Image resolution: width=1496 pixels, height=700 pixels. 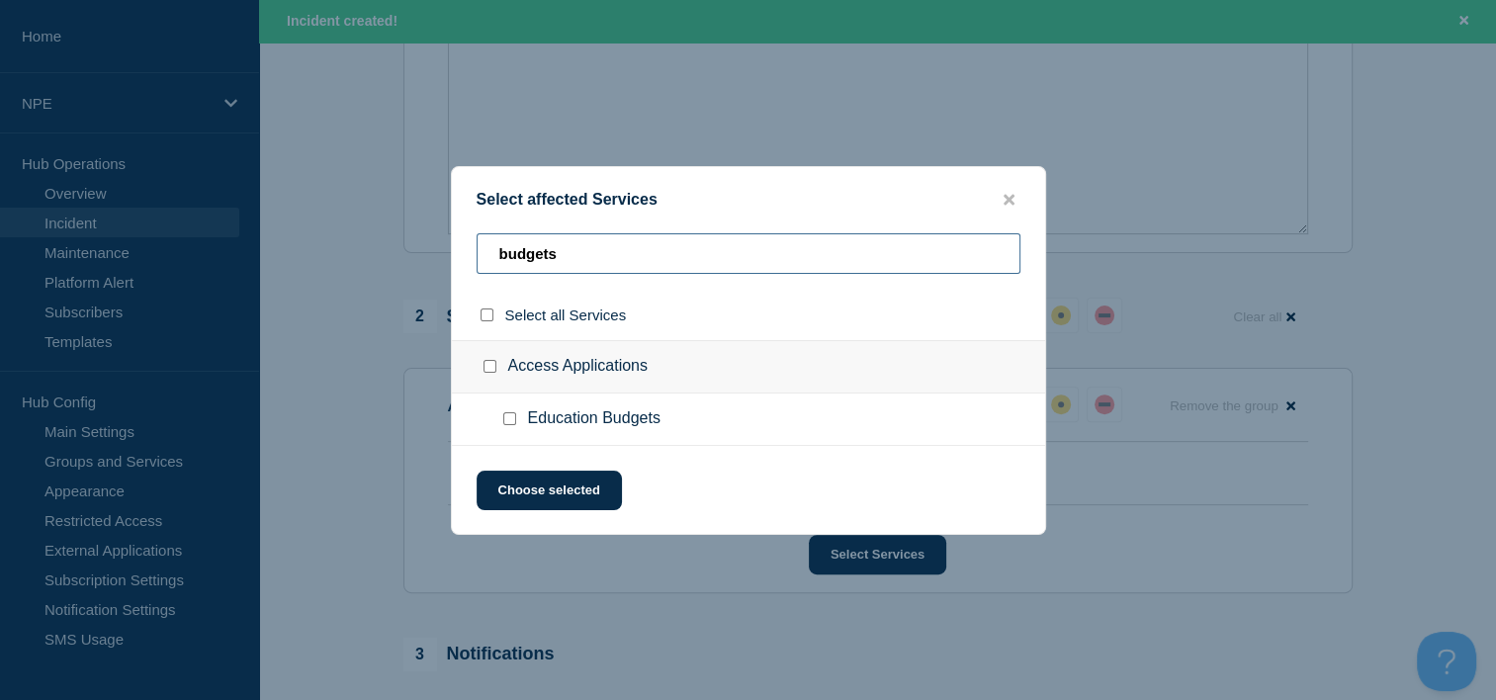 What do you see at coordinates (549, 490) in the screenshot?
I see `button: Choose selected` at bounding box center [549, 490].